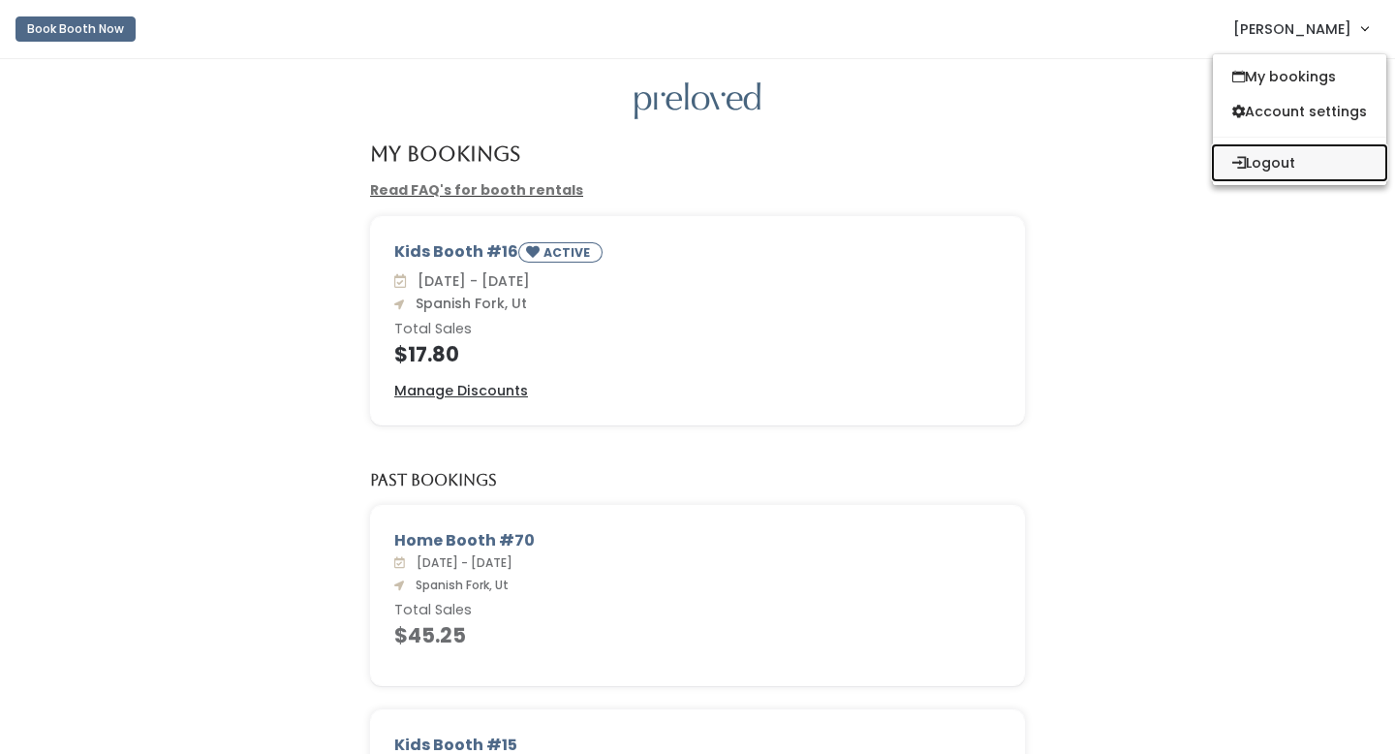 The image size is (1395, 754). I want to click on a: My bookings, so click(1299, 77).